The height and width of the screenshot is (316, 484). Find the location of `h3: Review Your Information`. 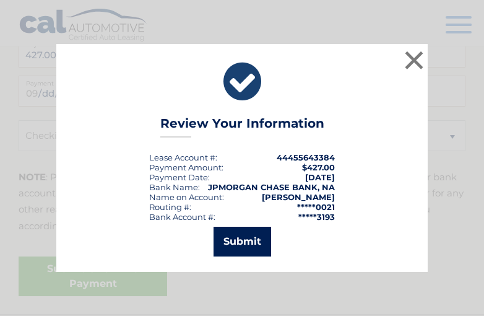

h3: Review Your Information is located at coordinates (242, 126).